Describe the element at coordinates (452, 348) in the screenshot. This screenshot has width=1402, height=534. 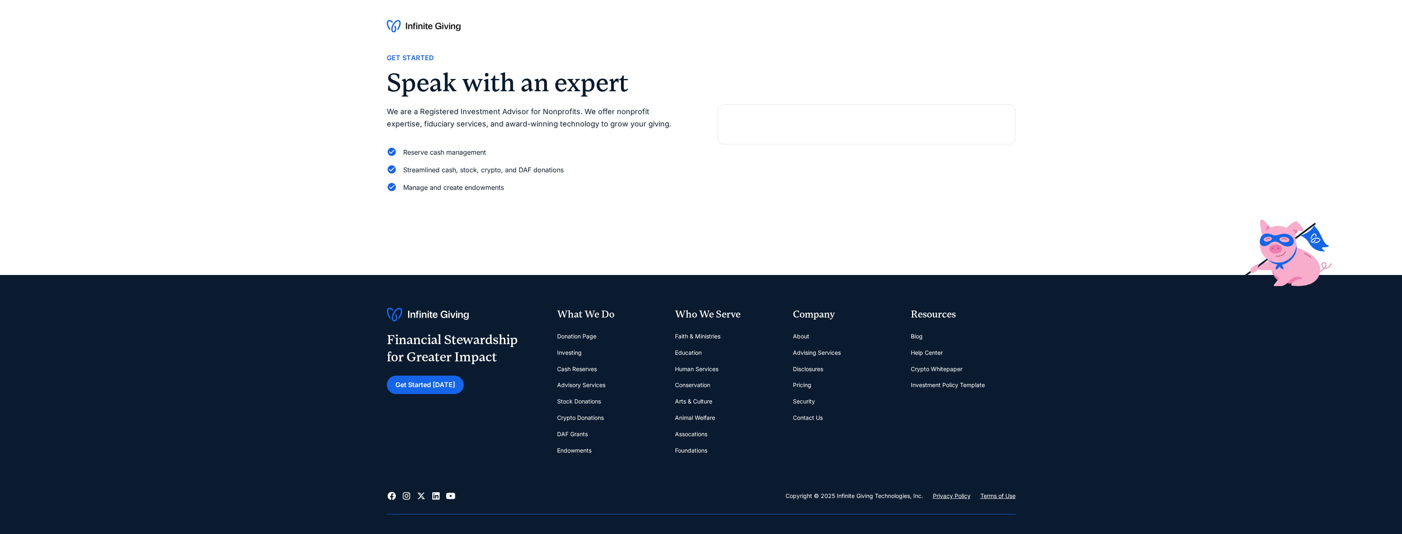
I see `div: Financial Stewardship for Greater Impact` at that location.